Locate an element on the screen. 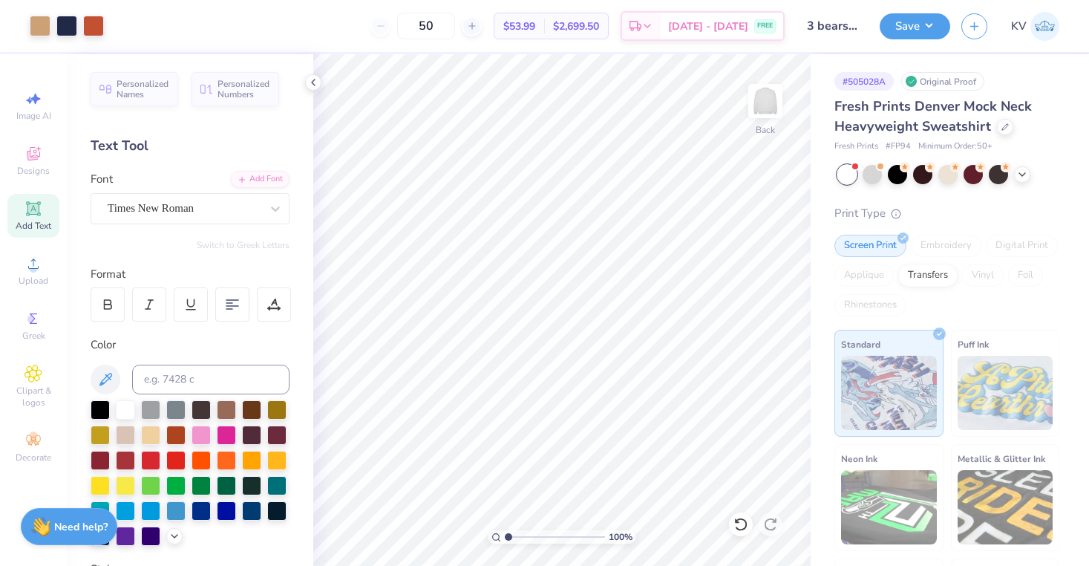  div: Print Type is located at coordinates (947, 213).